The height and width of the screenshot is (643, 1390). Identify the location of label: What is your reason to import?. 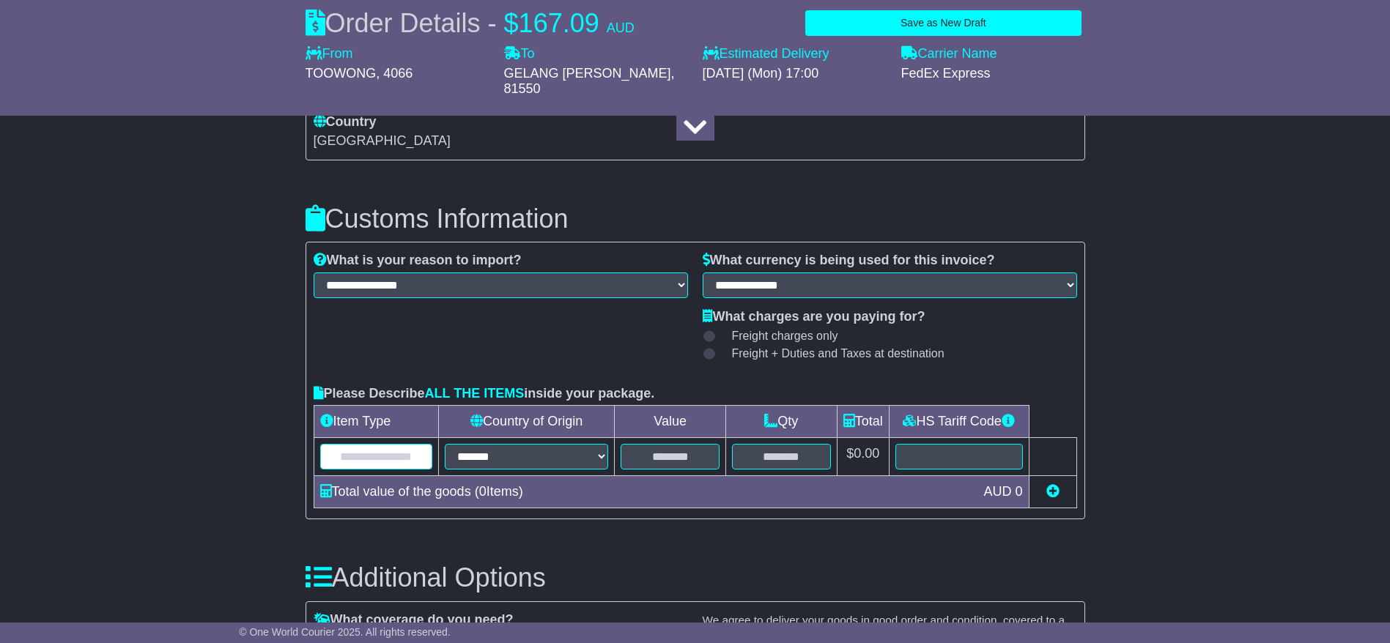
(418, 261).